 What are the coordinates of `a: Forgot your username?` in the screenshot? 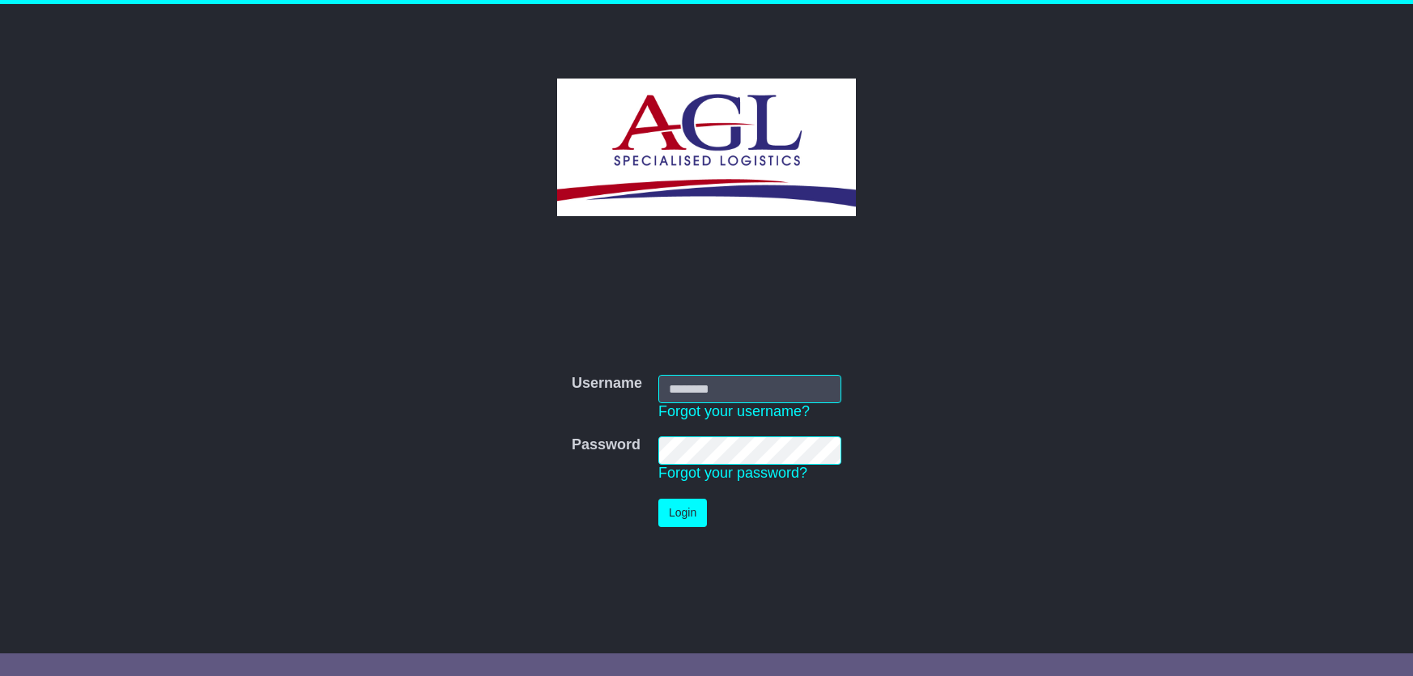 It's located at (734, 411).